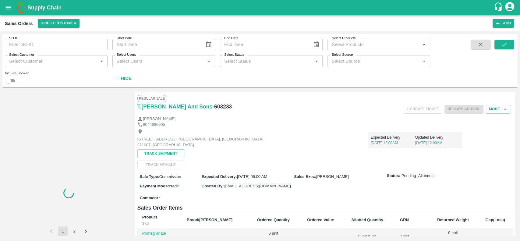 The height and width of the screenshot is (241, 520). What do you see at coordinates (19, 23) in the screenshot?
I see `div: Sales Orders` at bounding box center [19, 23].